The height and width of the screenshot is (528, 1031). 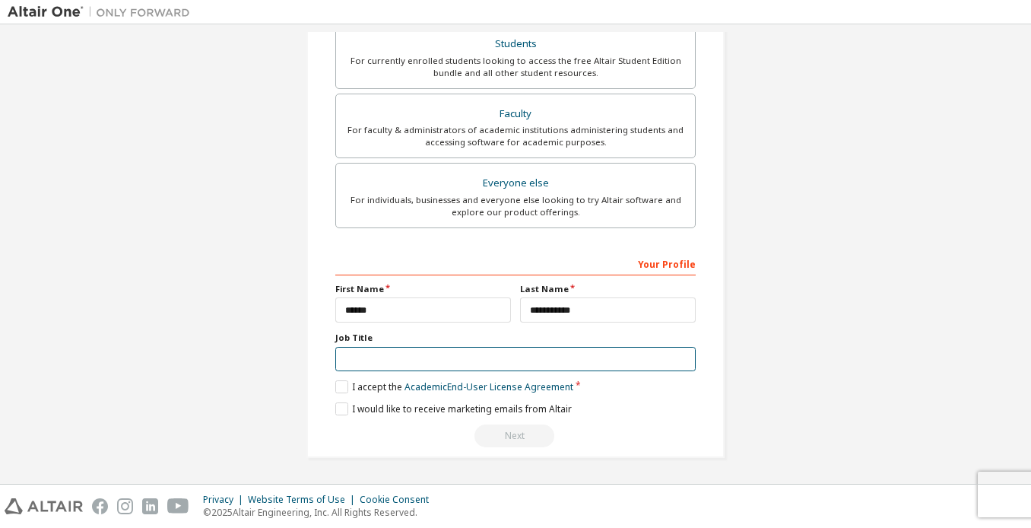 I want to click on div: For individuals, businesses and everyone else looking to try Altair software and explore our prod..., so click(x=515, y=206).